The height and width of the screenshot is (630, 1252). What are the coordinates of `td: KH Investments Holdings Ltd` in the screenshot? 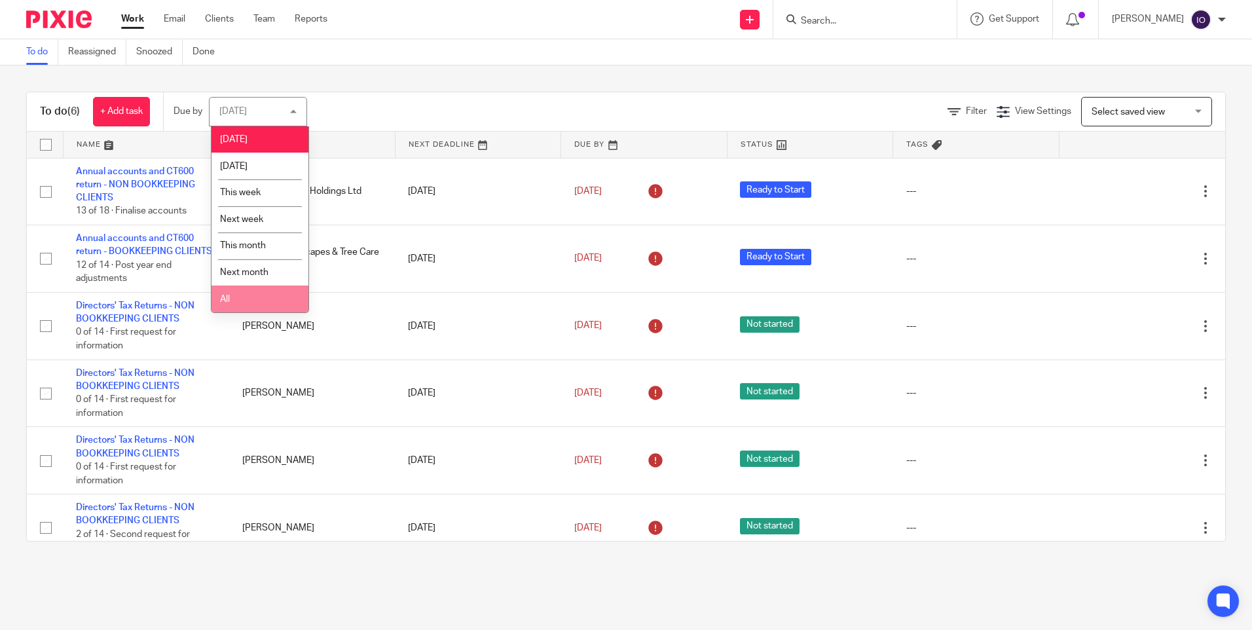 It's located at (312, 191).